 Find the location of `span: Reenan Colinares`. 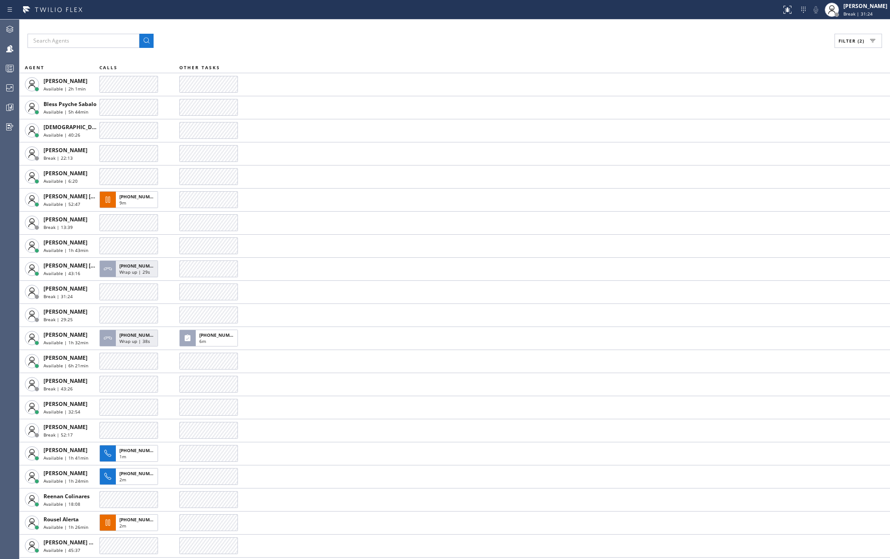

span: Reenan Colinares is located at coordinates (67, 496).